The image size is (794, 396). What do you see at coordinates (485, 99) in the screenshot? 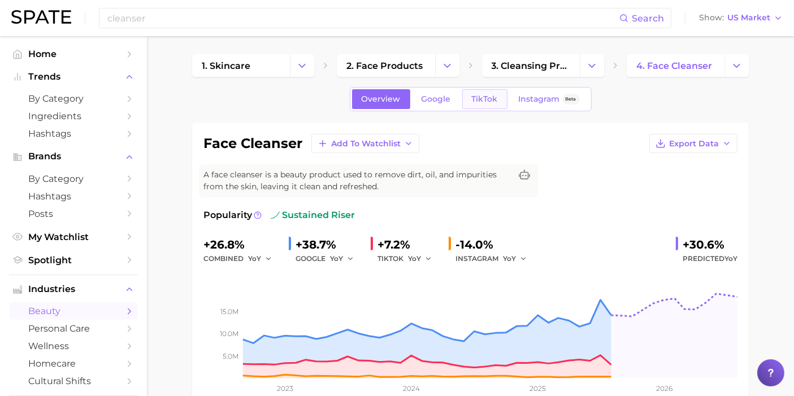
I see `a: TikTok` at bounding box center [485, 99].